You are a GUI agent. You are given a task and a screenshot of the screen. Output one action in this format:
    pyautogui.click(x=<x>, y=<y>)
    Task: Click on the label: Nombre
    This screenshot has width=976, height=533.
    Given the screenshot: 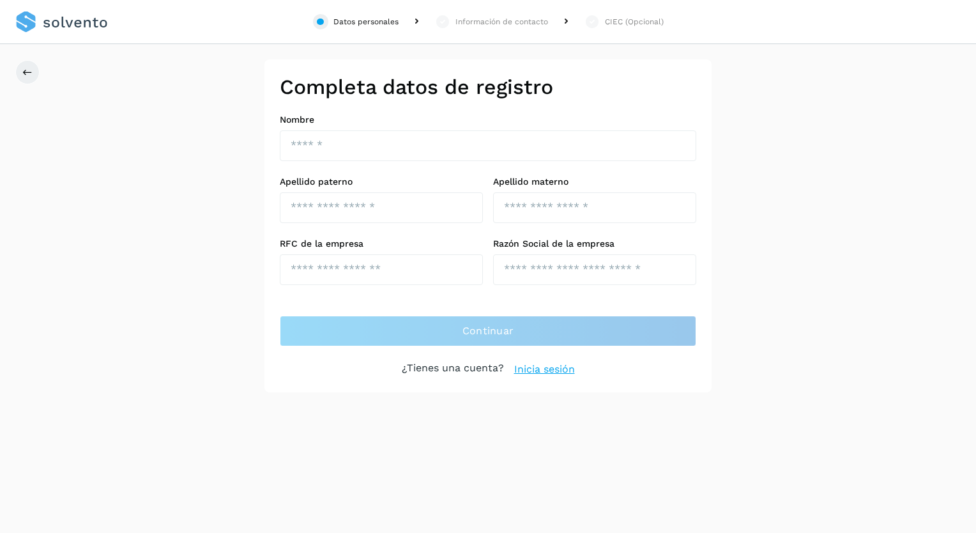 What is the action you would take?
    pyautogui.click(x=488, y=119)
    